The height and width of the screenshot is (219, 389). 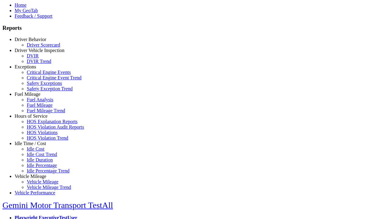 What do you see at coordinates (33, 16) in the screenshot?
I see `a: Feedback / Support` at bounding box center [33, 16].